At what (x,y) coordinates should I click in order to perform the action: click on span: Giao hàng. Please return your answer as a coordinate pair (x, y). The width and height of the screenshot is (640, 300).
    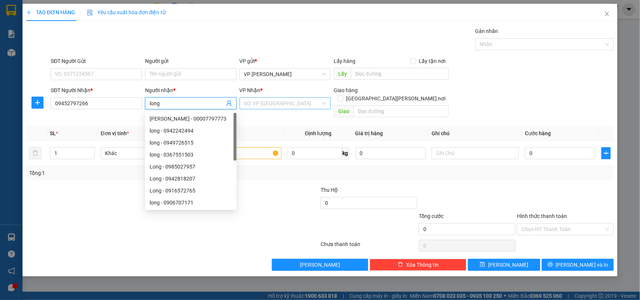
    Looking at the image, I should click on (346, 90).